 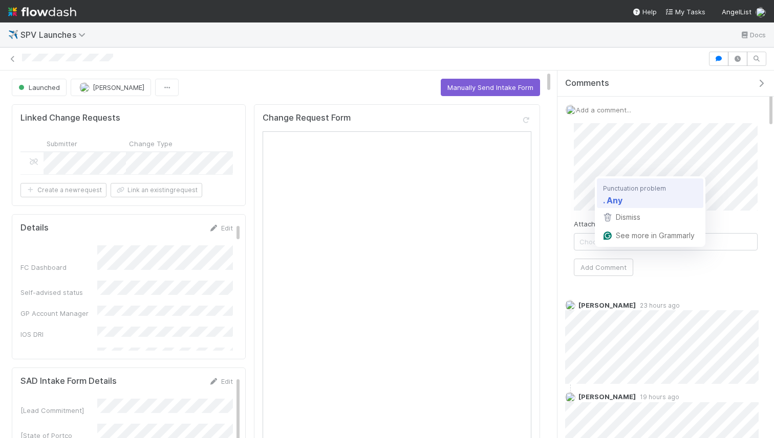 What do you see at coordinates (685, 12) in the screenshot?
I see `span: My Tasks` at bounding box center [685, 12].